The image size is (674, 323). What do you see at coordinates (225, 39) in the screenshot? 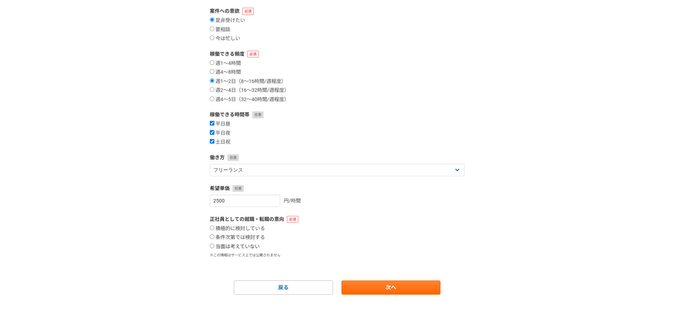
I see `label: 今は忙しい` at bounding box center [225, 39].